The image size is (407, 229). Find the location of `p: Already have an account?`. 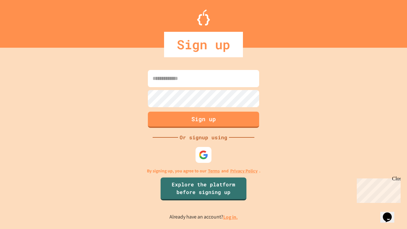

p: Already have an account? is located at coordinates (204, 217).